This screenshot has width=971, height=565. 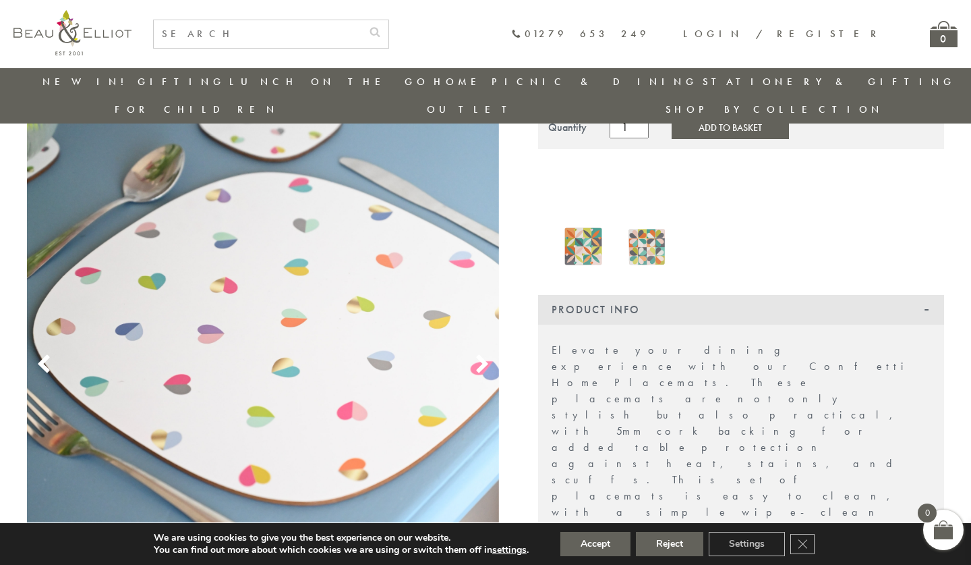 What do you see at coordinates (747, 544) in the screenshot?
I see `button: Settings` at bounding box center [747, 544].